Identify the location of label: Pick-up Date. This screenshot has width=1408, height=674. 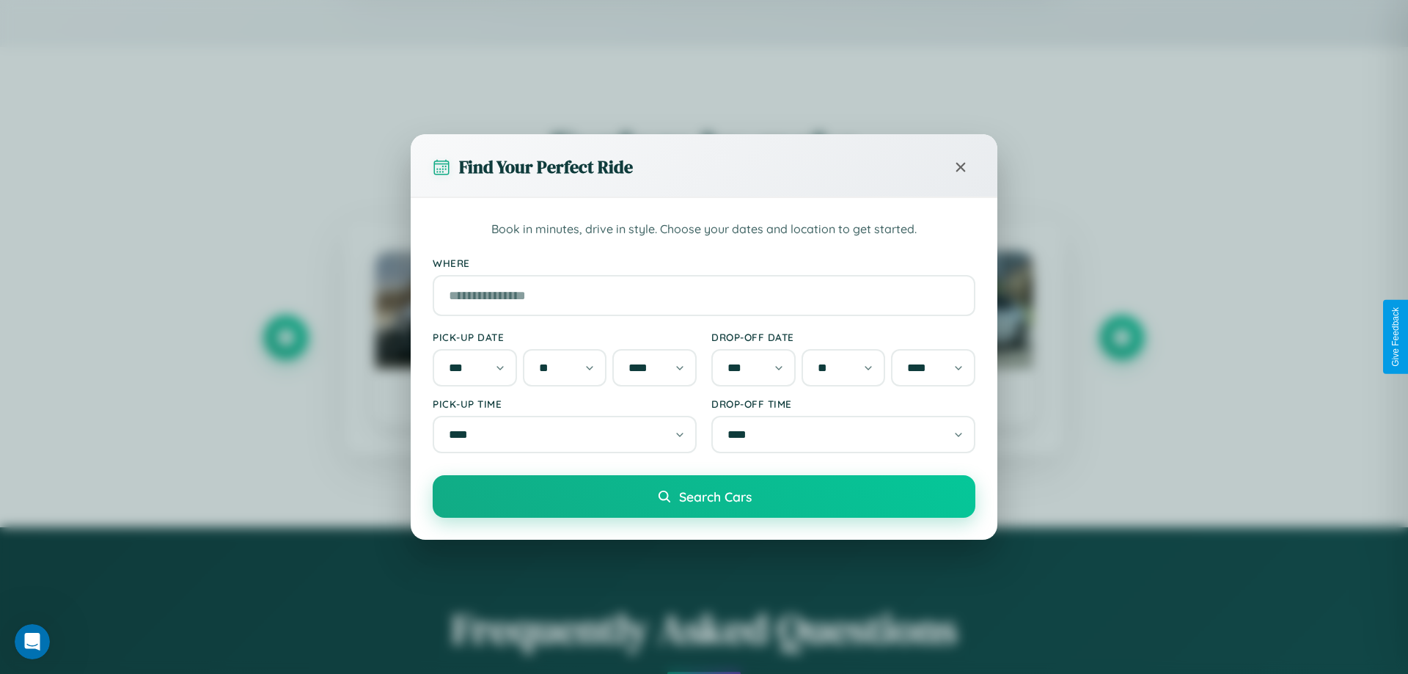
(565, 337).